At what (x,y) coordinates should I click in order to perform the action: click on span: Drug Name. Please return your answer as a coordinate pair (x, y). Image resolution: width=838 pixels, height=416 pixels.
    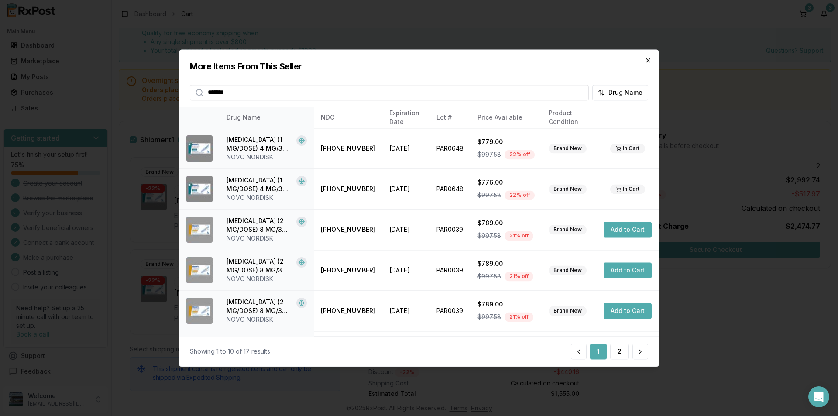
    Looking at the image, I should click on (626, 93).